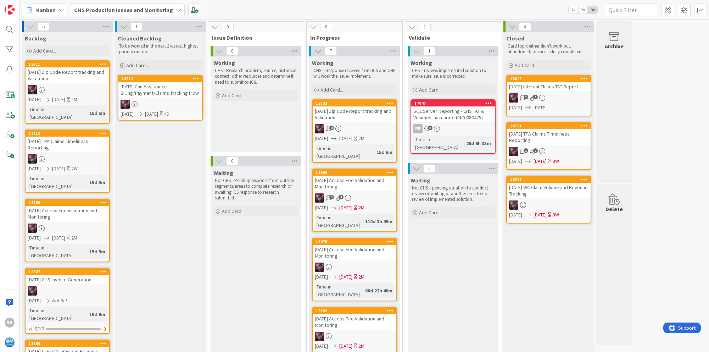 The height and width of the screenshot is (352, 709). What do you see at coordinates (332, 128) in the screenshot?
I see `span: 4` at bounding box center [332, 128].